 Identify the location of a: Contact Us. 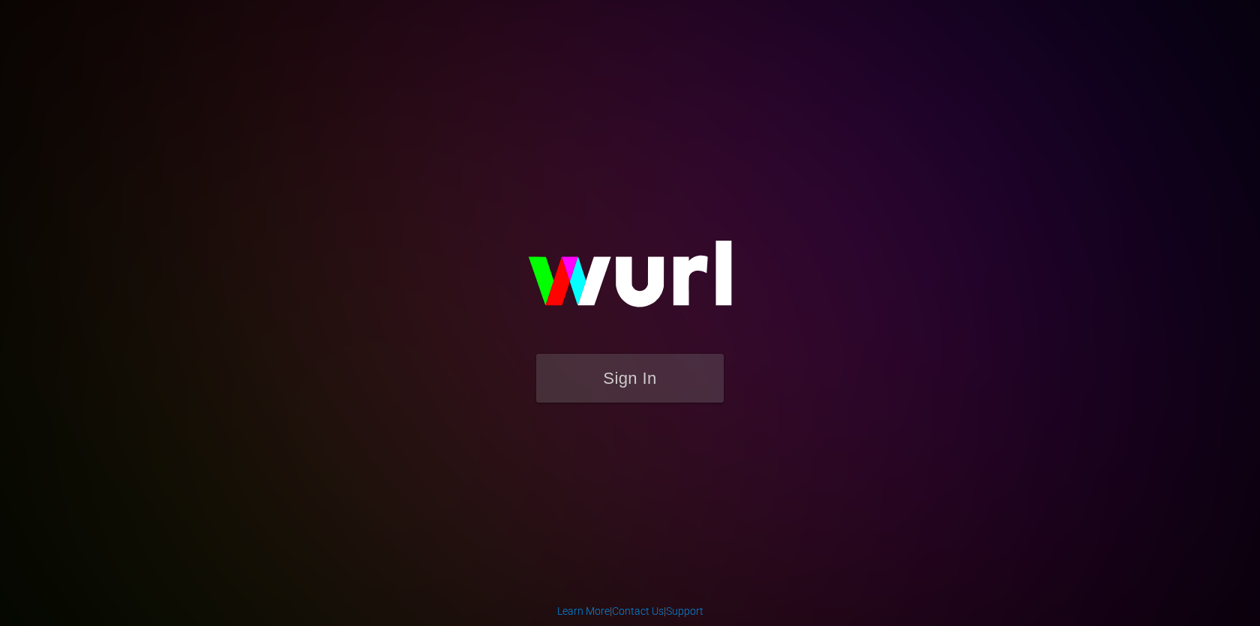
(638, 611).